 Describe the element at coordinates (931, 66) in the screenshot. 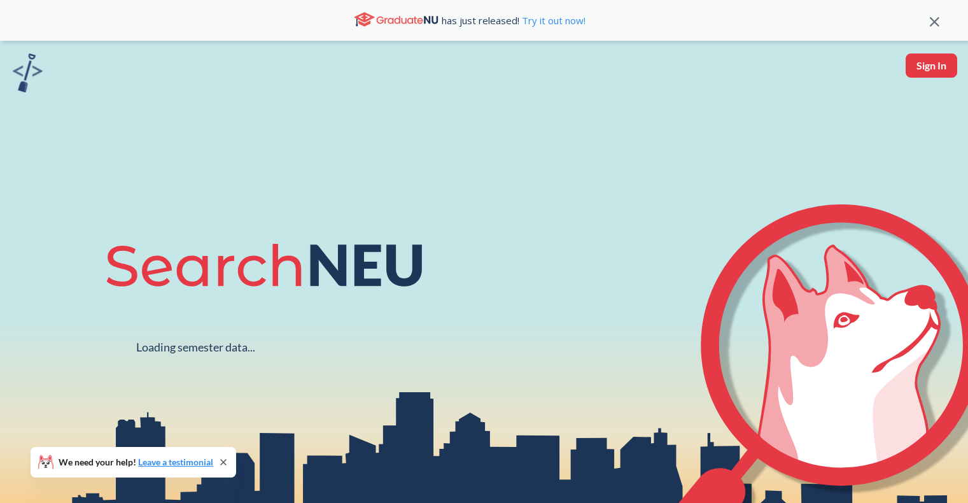

I see `button: Sign In` at that location.